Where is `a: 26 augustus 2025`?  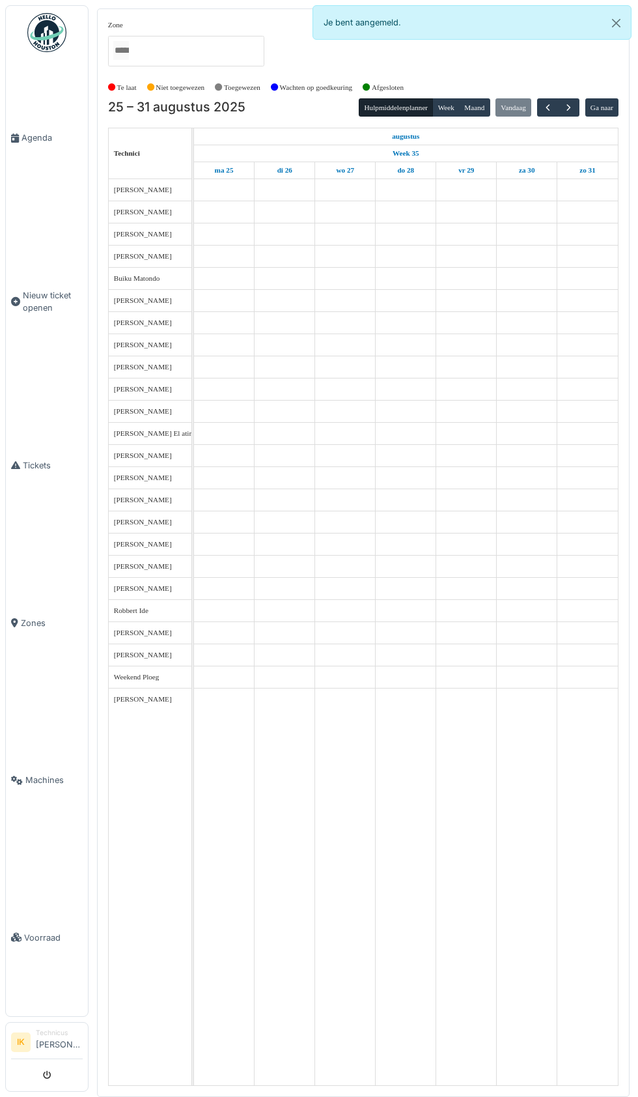
a: 26 augustus 2025 is located at coordinates (285, 170).